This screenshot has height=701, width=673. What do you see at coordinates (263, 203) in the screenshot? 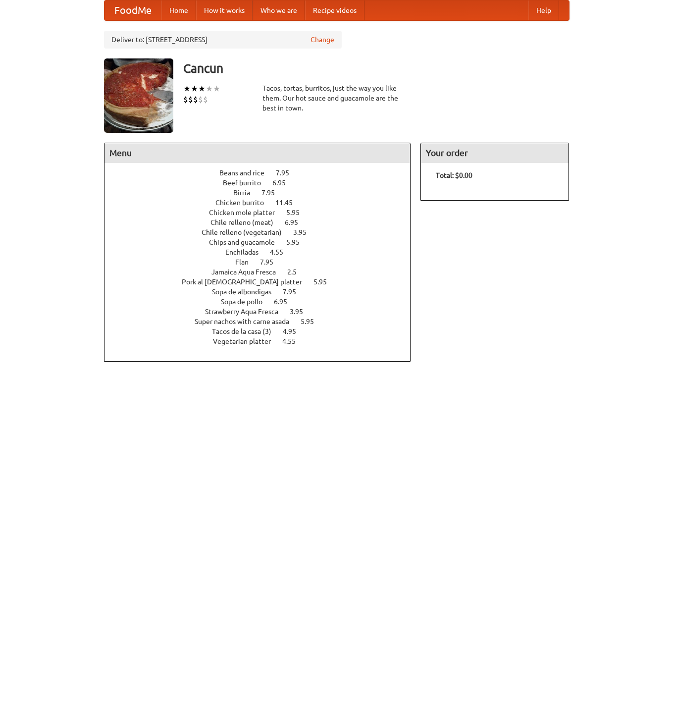
I see `a: Chicken burrito 11.45` at bounding box center [263, 203].